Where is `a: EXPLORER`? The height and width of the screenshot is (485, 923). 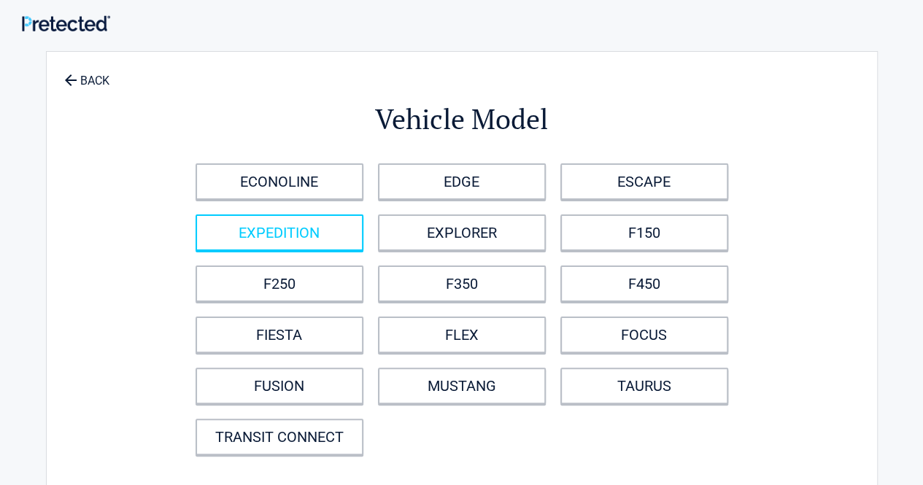
a: EXPLORER is located at coordinates (462, 233).